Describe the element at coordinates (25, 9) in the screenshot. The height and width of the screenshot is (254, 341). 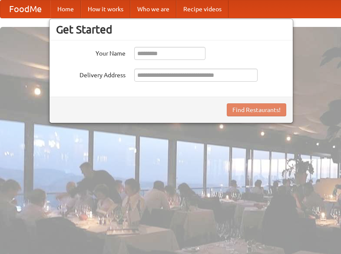
I see `a: FoodMe` at that location.